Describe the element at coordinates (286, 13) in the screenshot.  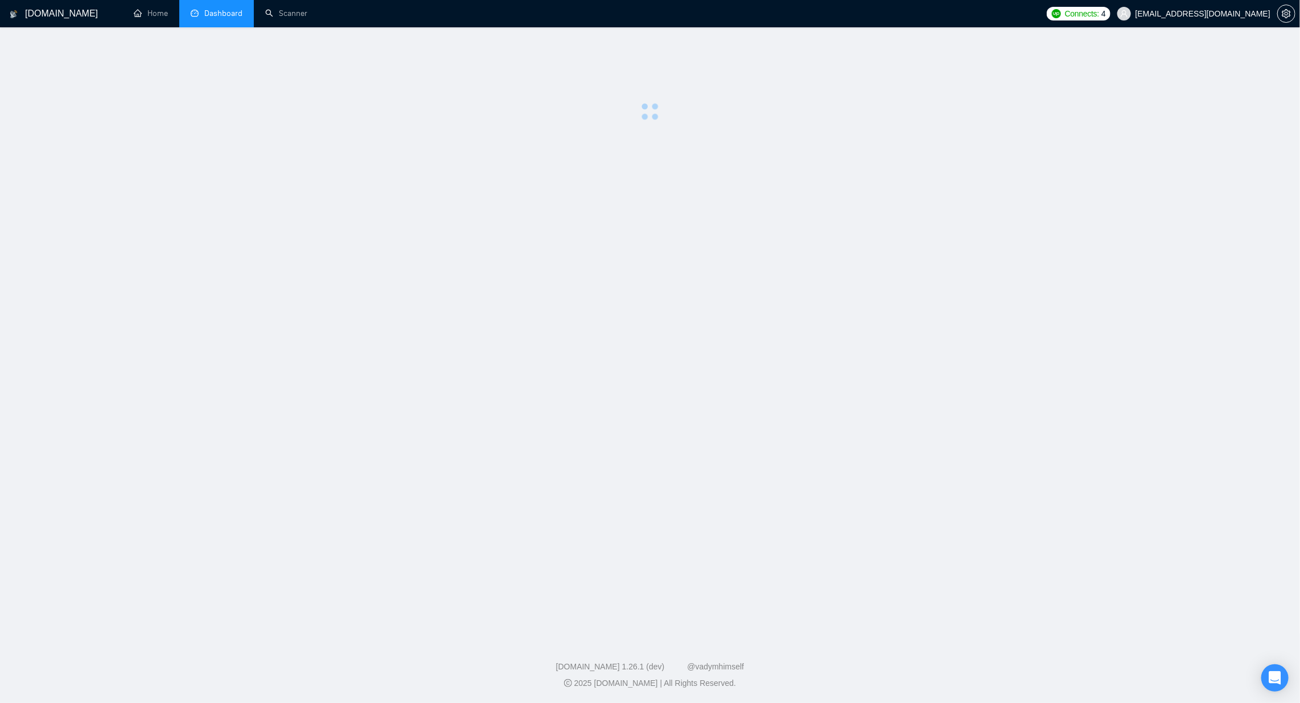
I see `a: searchScanner` at that location.